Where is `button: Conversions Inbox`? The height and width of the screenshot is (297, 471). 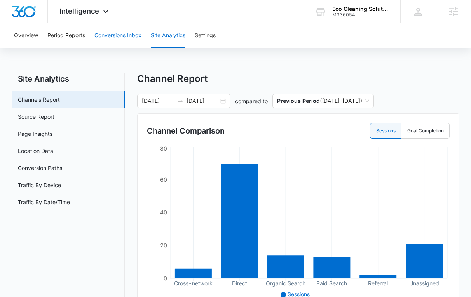
button: Conversions Inbox is located at coordinates (118, 36).